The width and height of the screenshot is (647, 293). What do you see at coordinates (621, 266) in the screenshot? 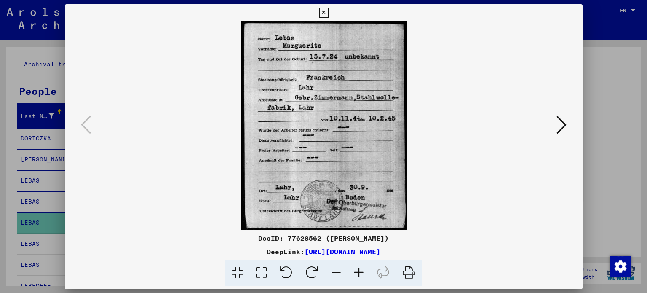
I see `img: Zustimmung ändern` at bounding box center [621, 266].